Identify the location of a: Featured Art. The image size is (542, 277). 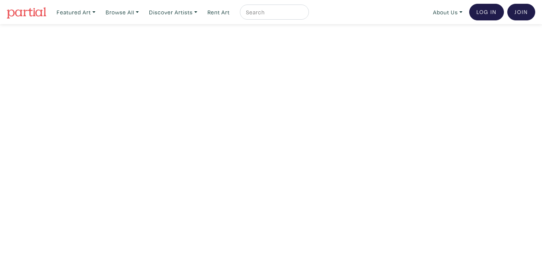
(76, 12).